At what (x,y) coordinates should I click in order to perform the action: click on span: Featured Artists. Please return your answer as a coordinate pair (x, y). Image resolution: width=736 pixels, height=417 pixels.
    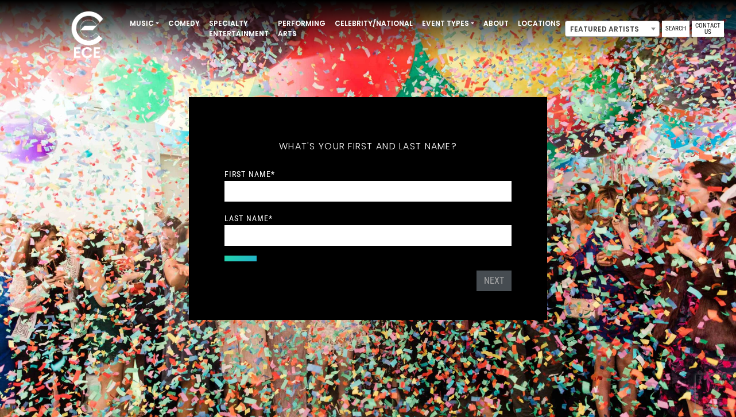
    Looking at the image, I should click on (612, 29).